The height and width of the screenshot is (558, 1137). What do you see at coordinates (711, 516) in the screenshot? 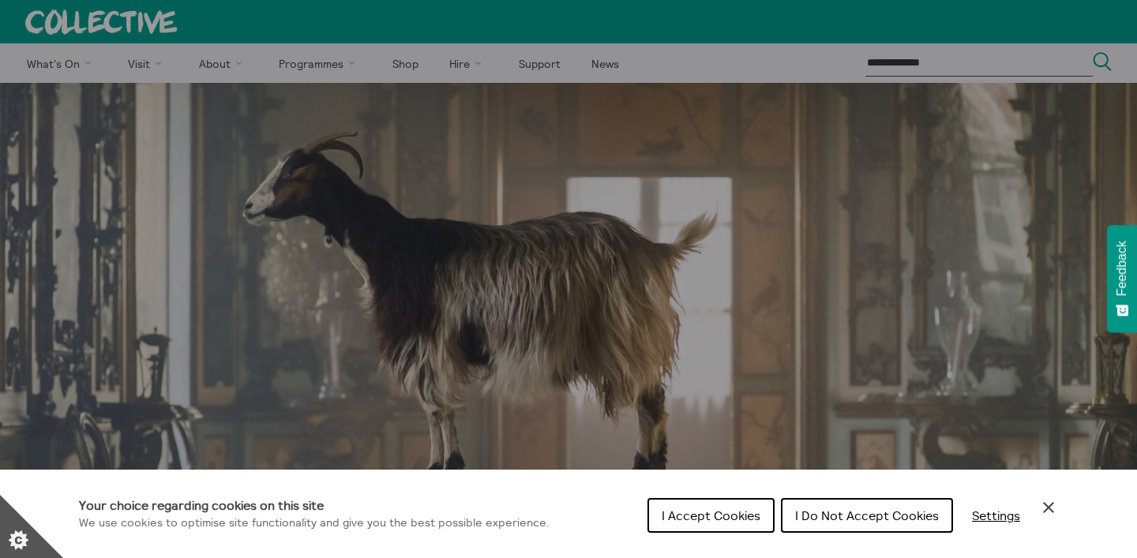
I see `button: I Accept Cookies` at bounding box center [711, 516].